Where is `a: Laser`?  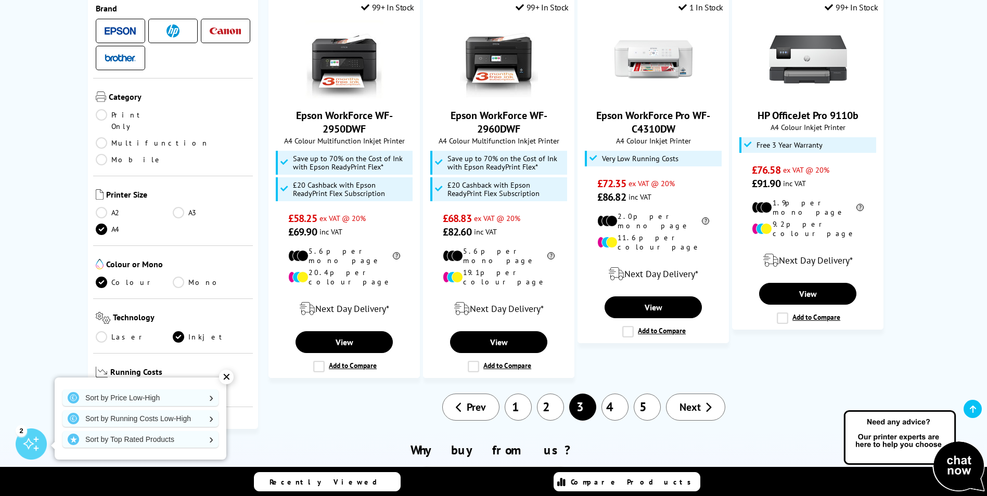
a: Laser is located at coordinates (134, 337).